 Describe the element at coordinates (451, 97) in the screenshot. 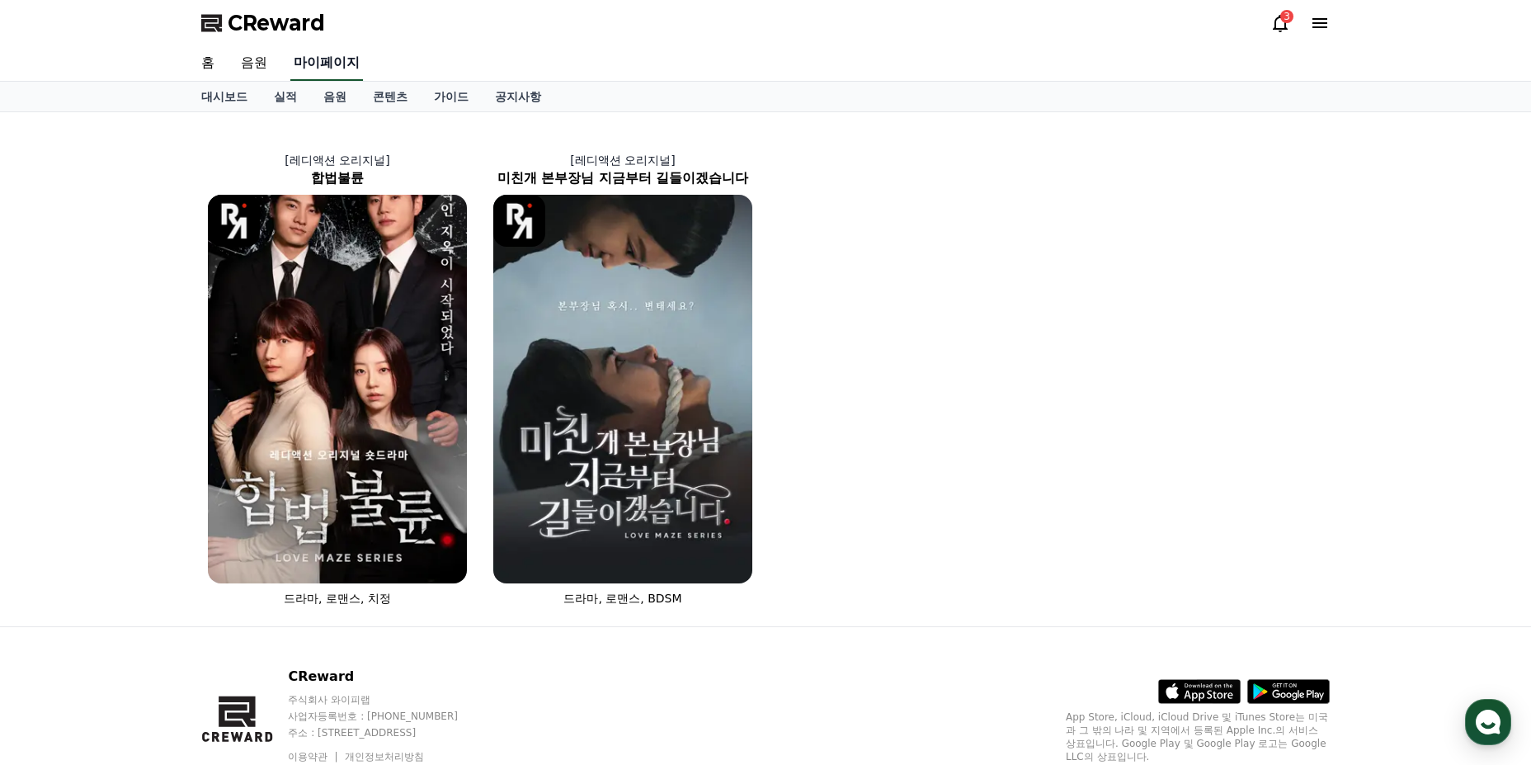

I see `a: 가이드` at that location.